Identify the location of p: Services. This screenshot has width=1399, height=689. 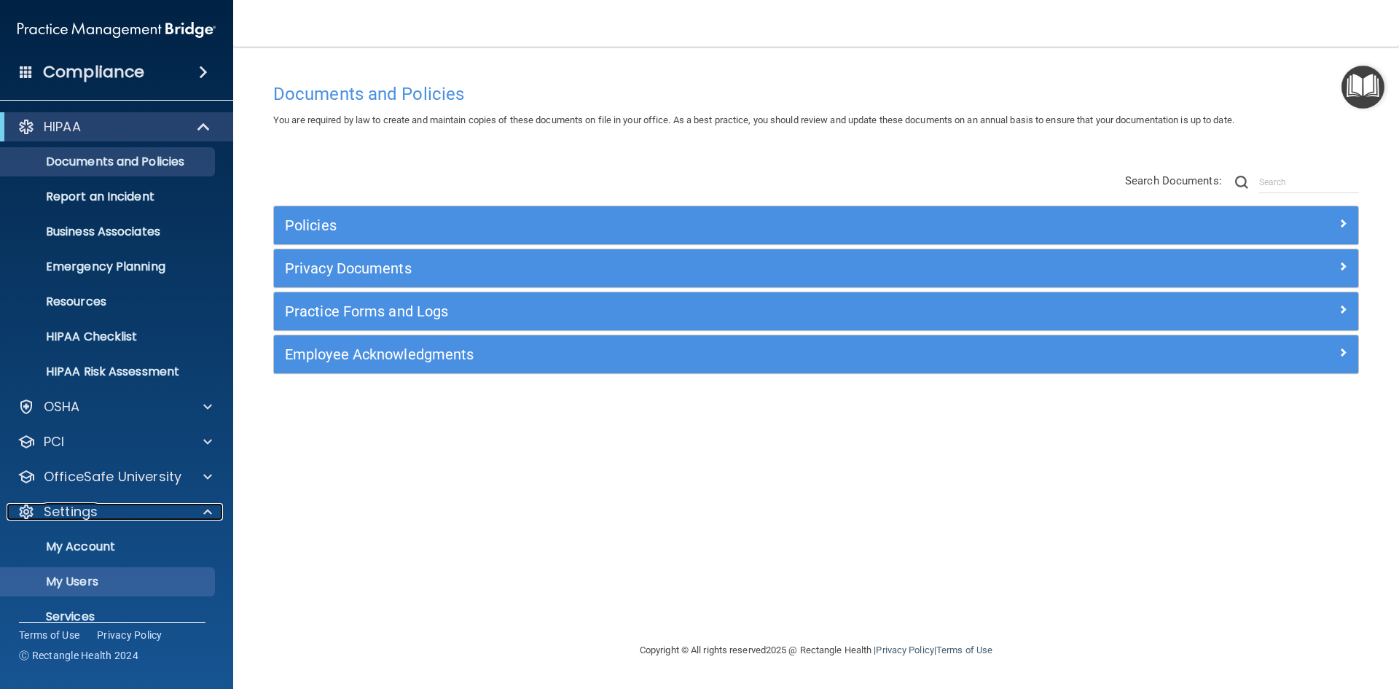
(109, 616).